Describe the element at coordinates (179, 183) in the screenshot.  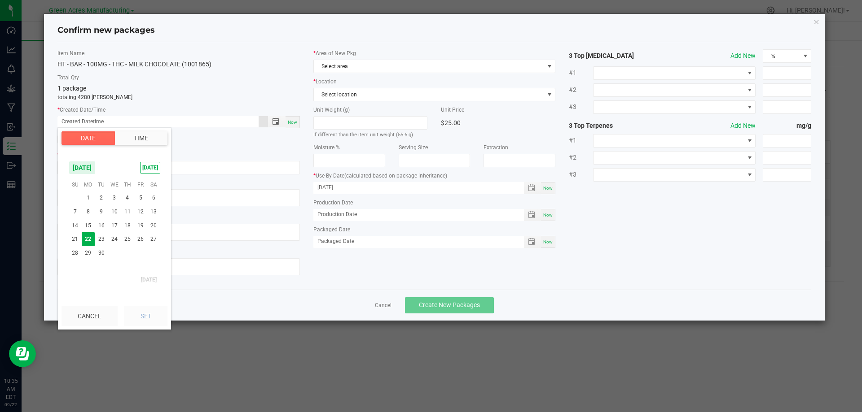
I see `label: Ref Field 1` at that location.